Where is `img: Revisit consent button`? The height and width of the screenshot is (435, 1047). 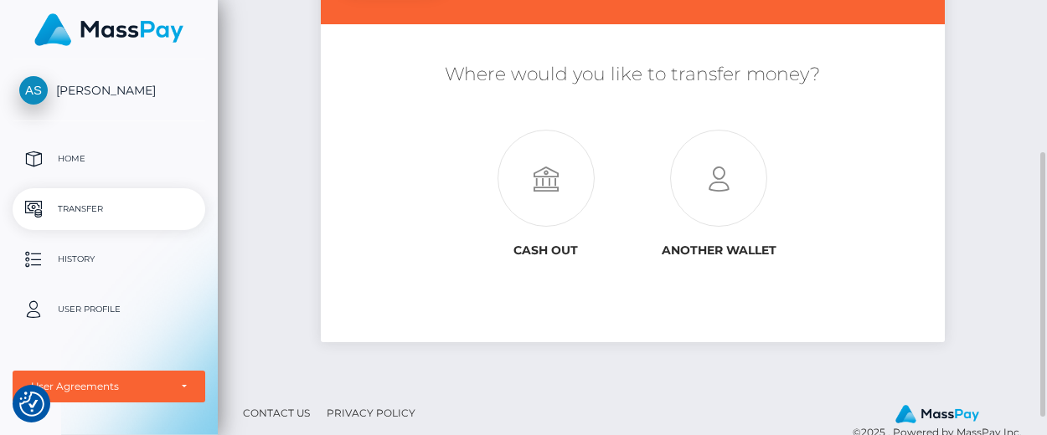 img: Revisit consent button is located at coordinates (32, 404).